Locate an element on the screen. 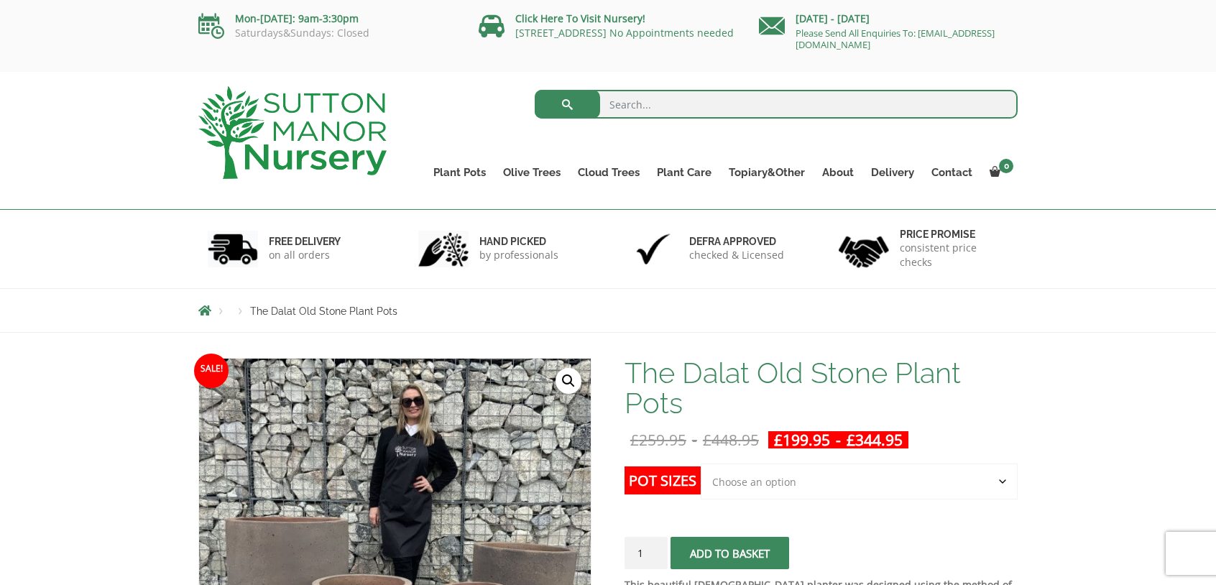 Image resolution: width=1216 pixels, height=585 pixels. span: Sale! is located at coordinates (211, 371).